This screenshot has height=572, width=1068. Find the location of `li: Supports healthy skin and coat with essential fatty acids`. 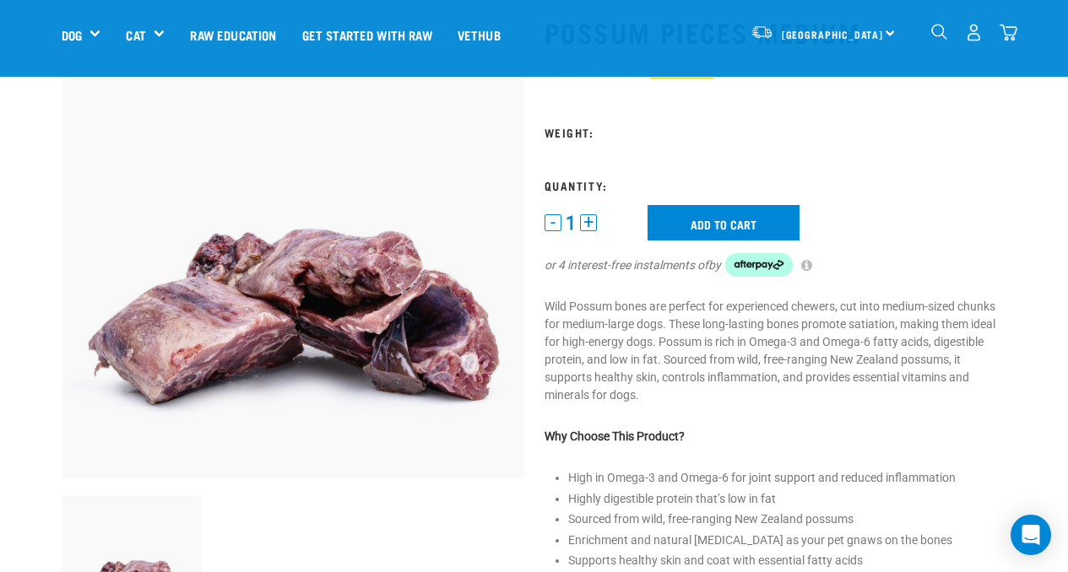

li: Supports healthy skin and coat with essential fatty acids is located at coordinates (788, 560).